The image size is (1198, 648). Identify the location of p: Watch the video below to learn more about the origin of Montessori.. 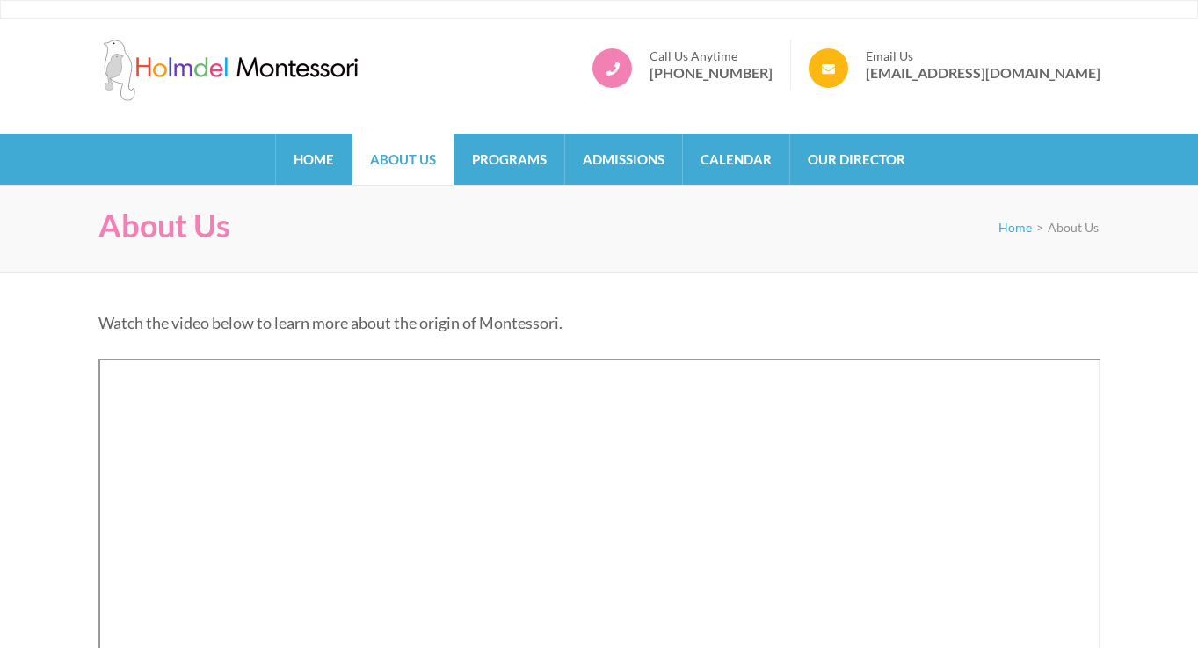
(600, 323).